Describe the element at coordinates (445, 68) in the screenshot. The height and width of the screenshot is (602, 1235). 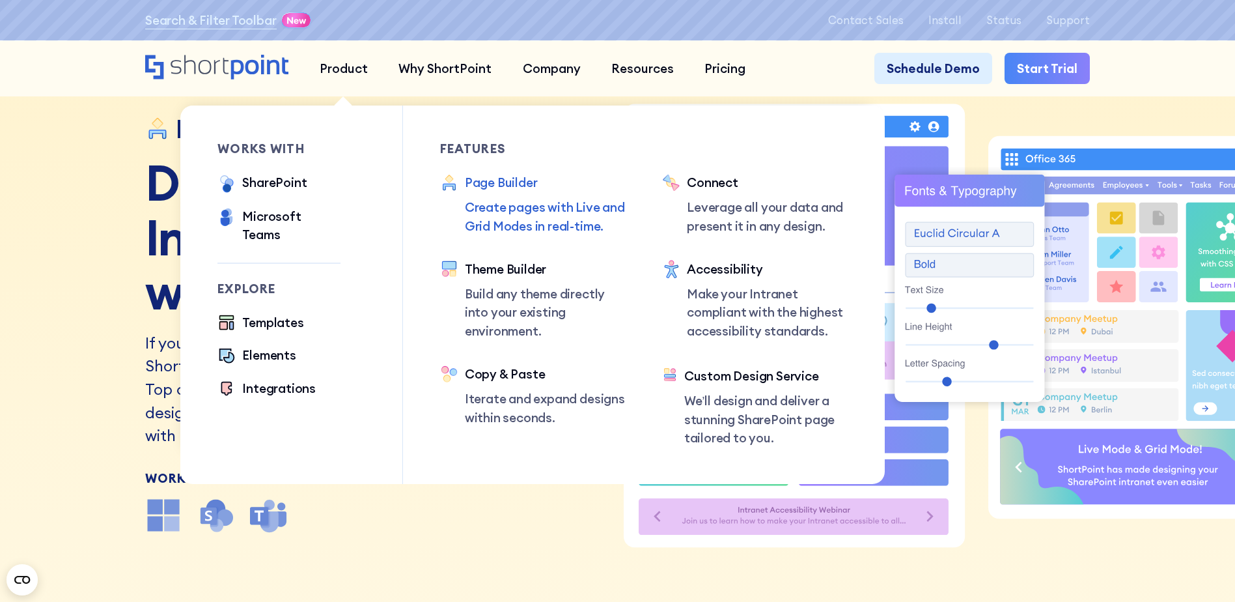
I see `a: Why ShortPoint` at that location.